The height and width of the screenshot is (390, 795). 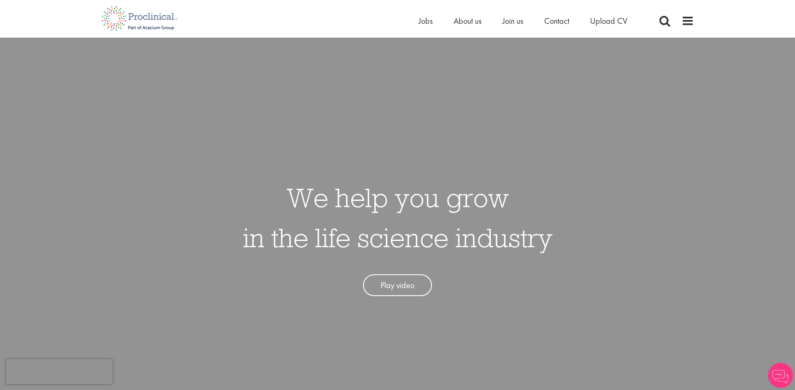 What do you see at coordinates (608, 21) in the screenshot?
I see `span: Upload CV` at bounding box center [608, 21].